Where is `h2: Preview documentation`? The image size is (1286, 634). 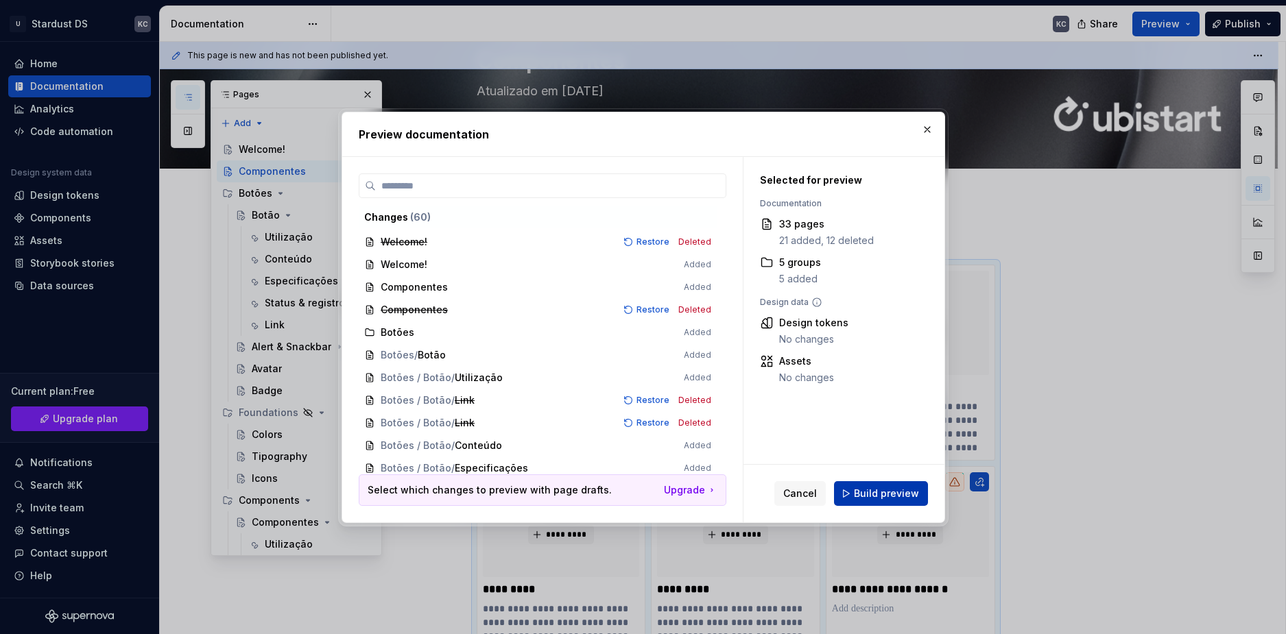 h2: Preview documentation is located at coordinates (643, 134).